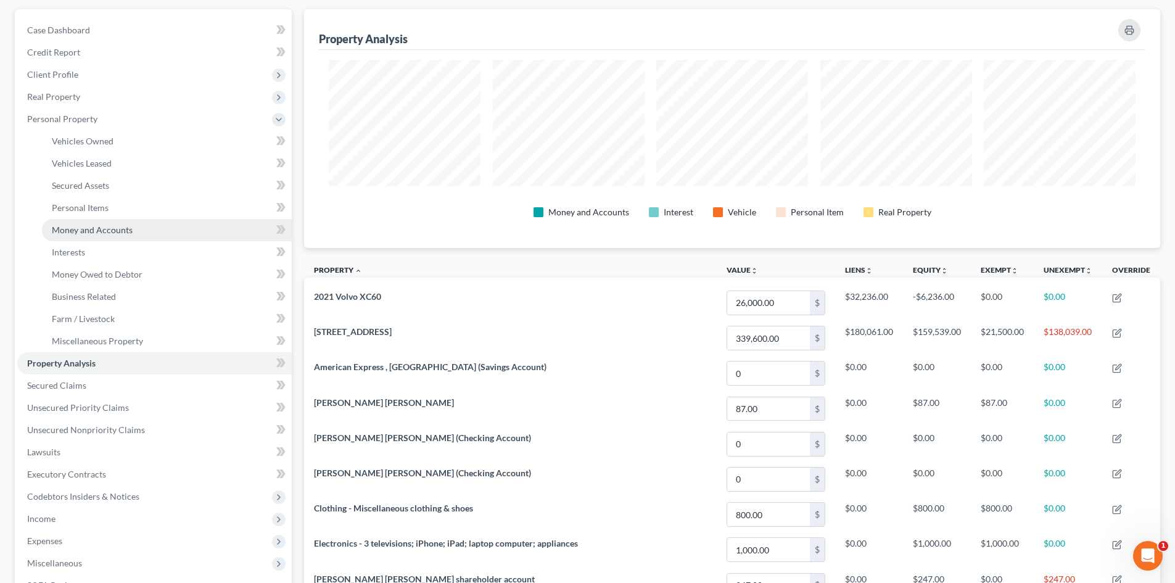 The width and height of the screenshot is (1175, 583). Describe the element at coordinates (930, 269) in the screenshot. I see `a: Equityunfold_more` at that location.